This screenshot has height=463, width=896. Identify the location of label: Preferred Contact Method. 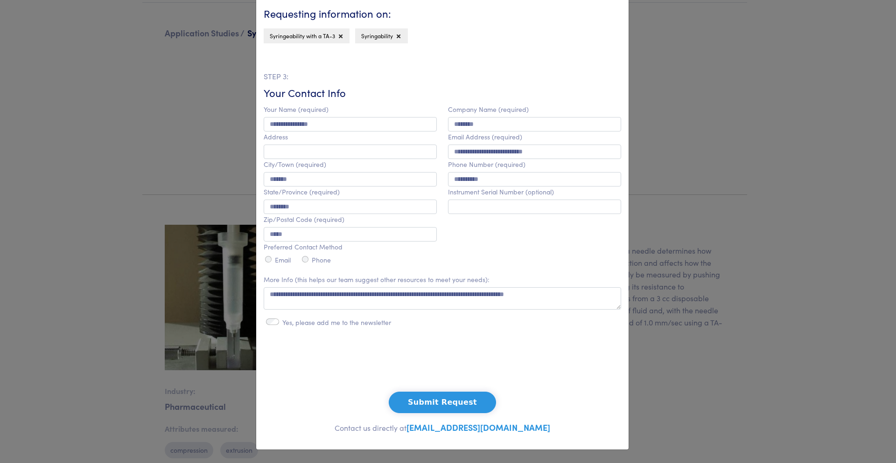
(303, 247).